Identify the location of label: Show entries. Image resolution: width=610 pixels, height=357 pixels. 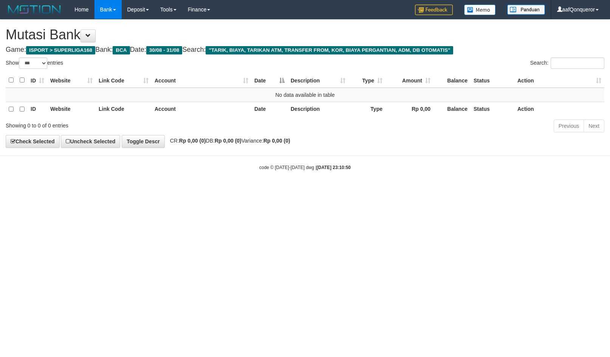
(34, 63).